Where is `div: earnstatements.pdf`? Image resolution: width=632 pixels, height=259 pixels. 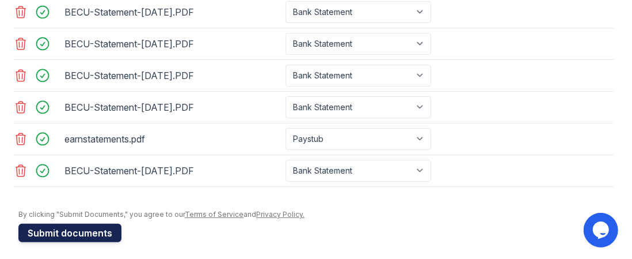
div: earnstatements.pdf is located at coordinates (173, 139).